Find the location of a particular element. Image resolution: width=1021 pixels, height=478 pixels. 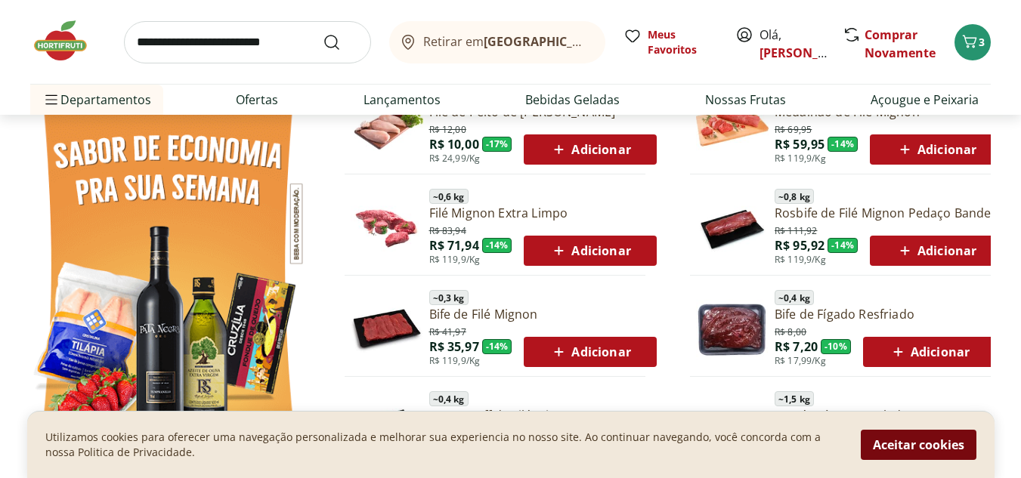

a: Bife de Filé Mignon is located at coordinates (542, 314).